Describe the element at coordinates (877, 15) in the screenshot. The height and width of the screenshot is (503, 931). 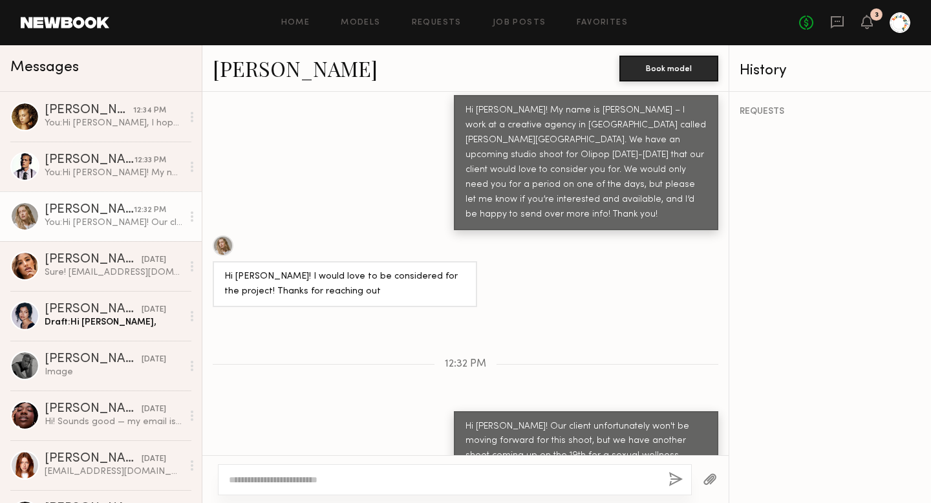
I see `div: 3` at that location.